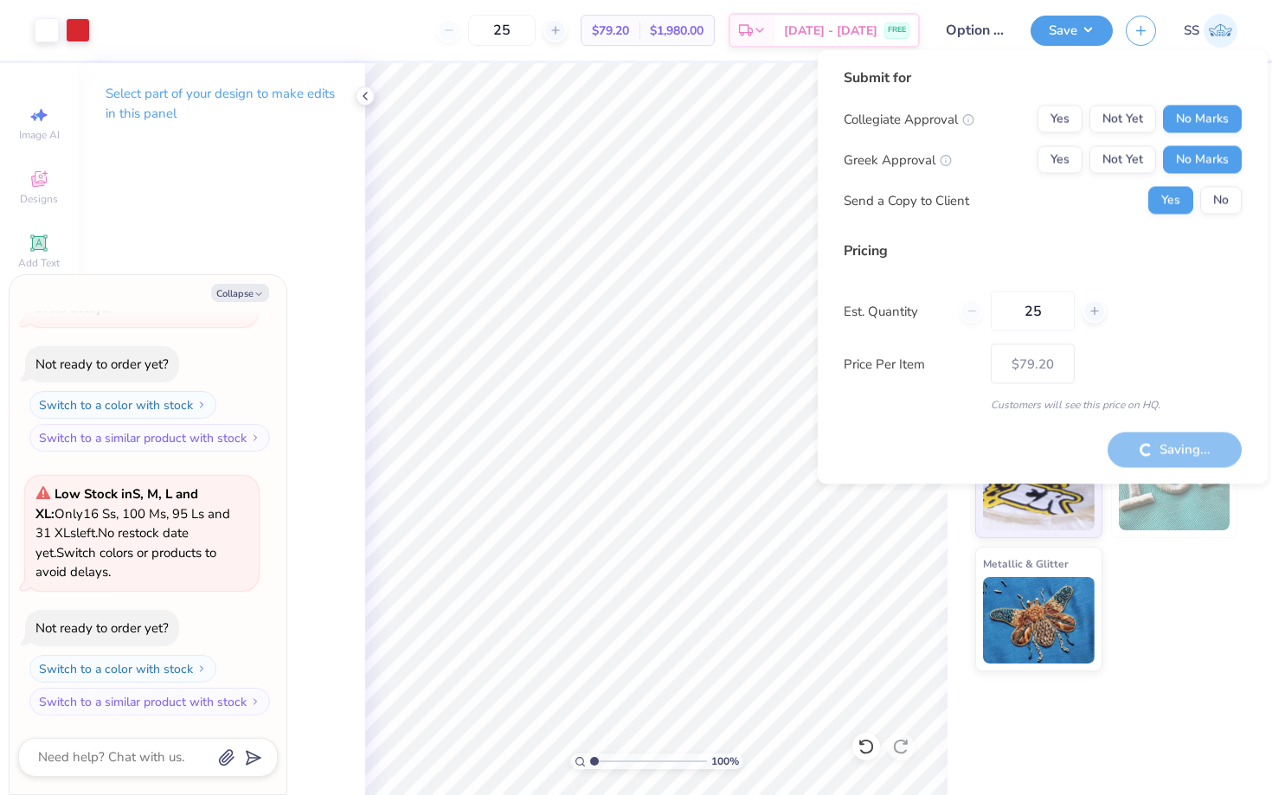 This screenshot has width=1272, height=795. Describe the element at coordinates (896, 30) in the screenshot. I see `span: FREE` at that location.